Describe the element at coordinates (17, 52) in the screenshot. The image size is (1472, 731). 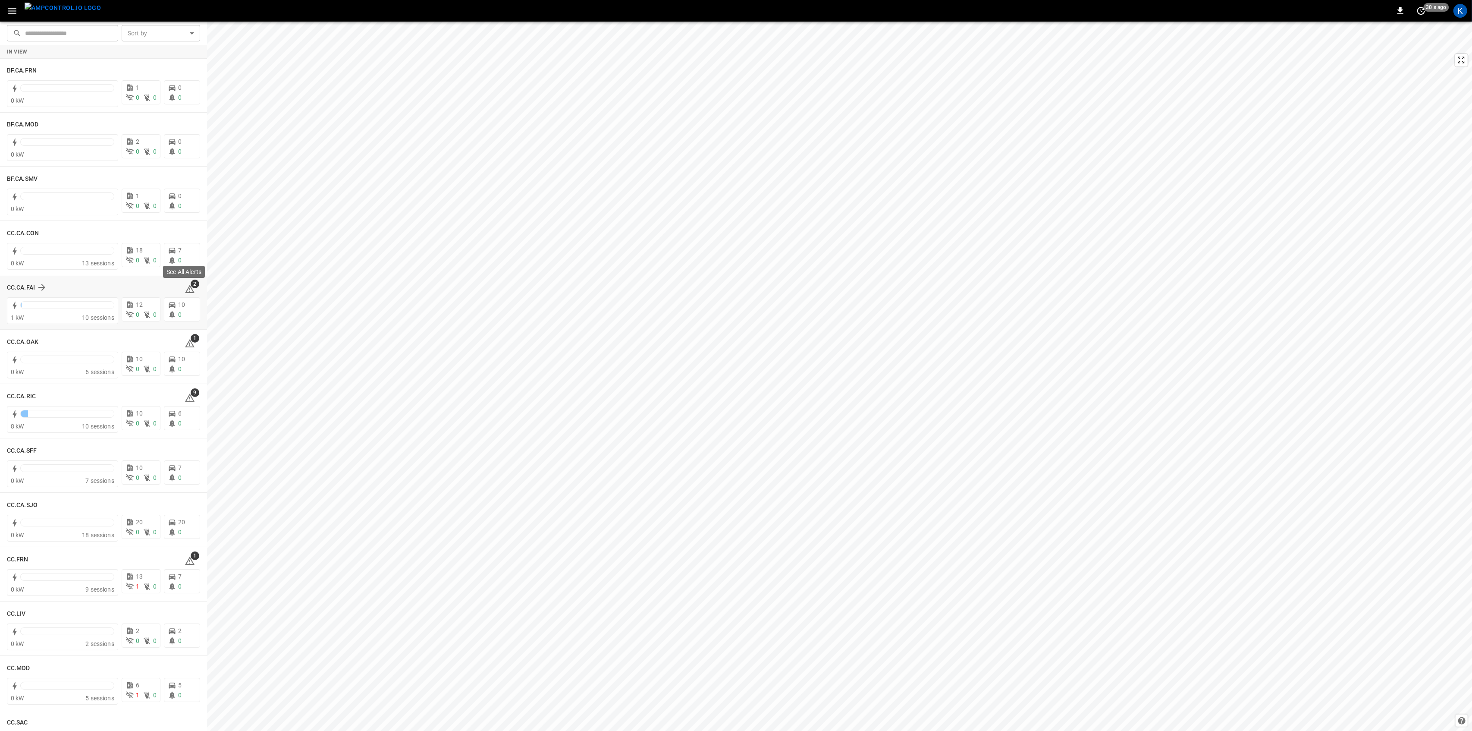
I see `strong: In View` at that location.